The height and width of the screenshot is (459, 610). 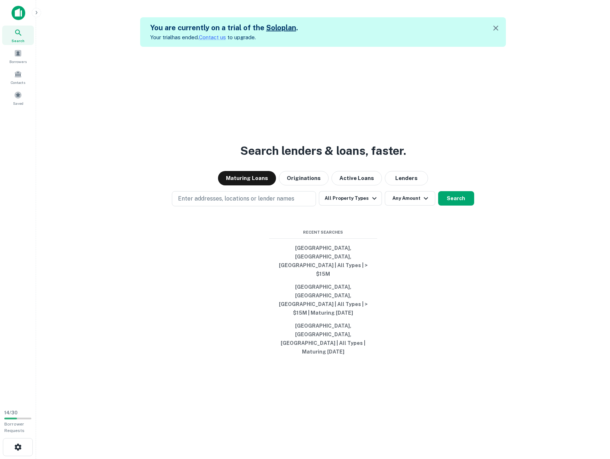 What do you see at coordinates (323, 151) in the screenshot?
I see `h3: Search lenders & loans, faster.` at bounding box center [323, 151].